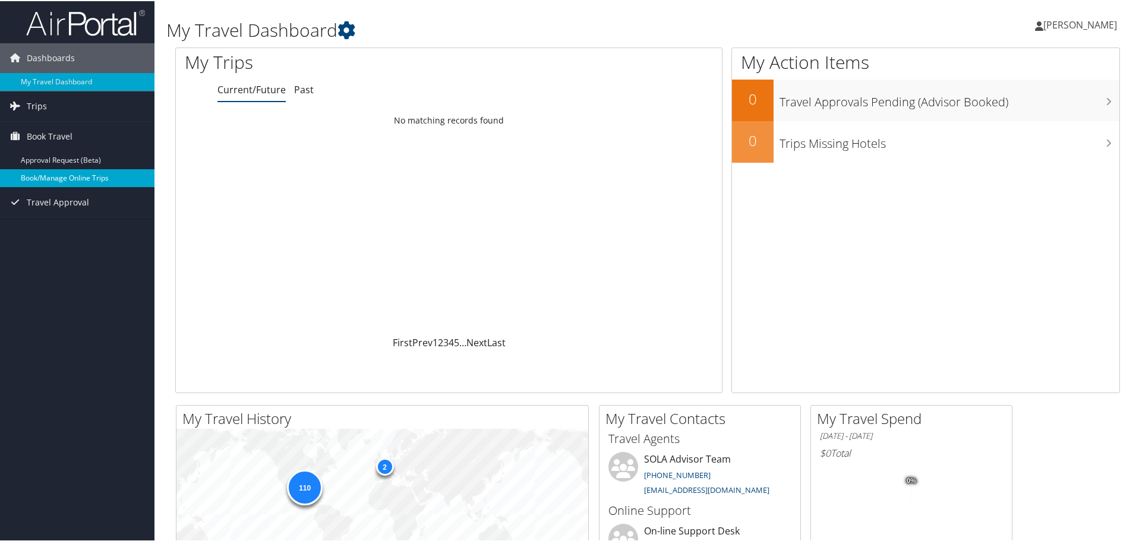  What do you see at coordinates (385, 418) in the screenshot?
I see `h2: My Travel History` at bounding box center [385, 418].